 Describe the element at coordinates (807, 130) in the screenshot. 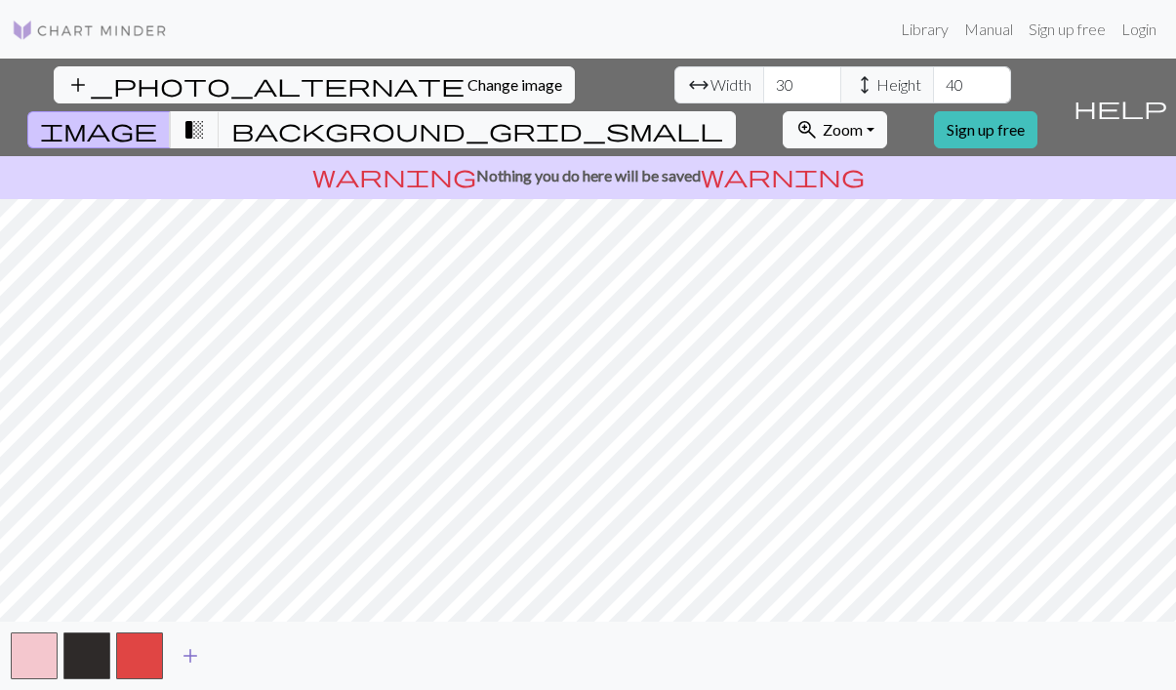

I see `span: zoom_in` at that location.